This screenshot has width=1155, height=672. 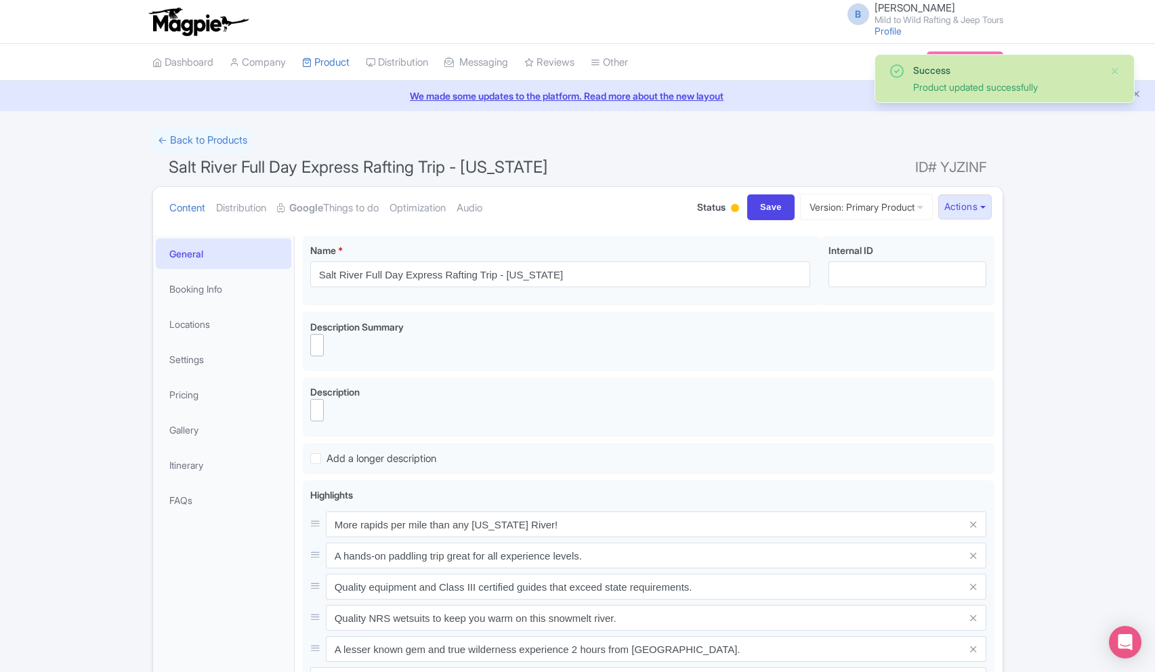 I want to click on img: logo-ab69f6fb50320c5b225c76a69d11143b.png, so click(x=198, y=22).